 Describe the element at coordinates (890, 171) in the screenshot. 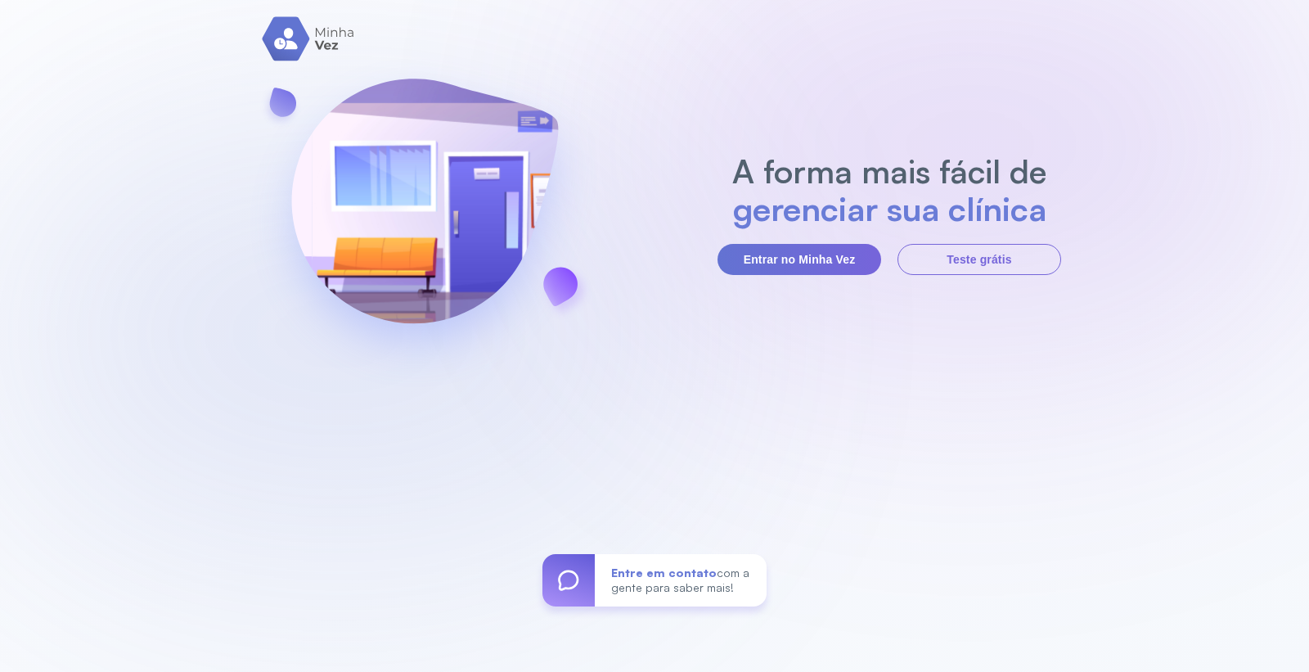

I see `h2: A forma mais fácil de` at that location.